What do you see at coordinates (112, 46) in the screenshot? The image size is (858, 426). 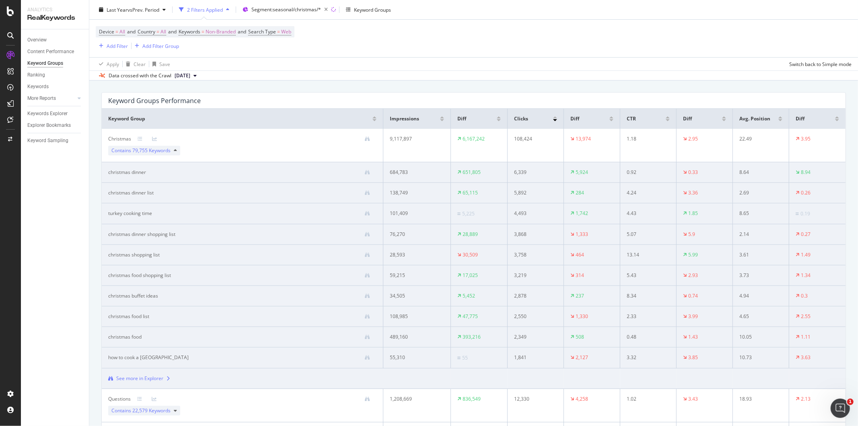 I see `button: Add Filter` at bounding box center [112, 46].